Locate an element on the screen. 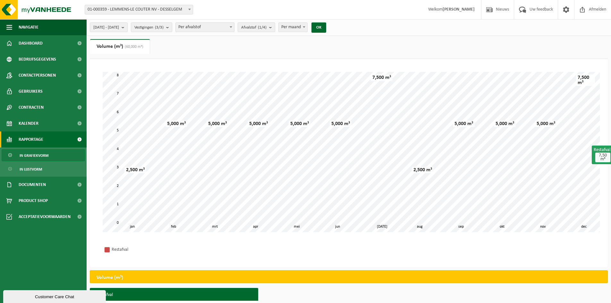  span: Bedrijfsgegevens is located at coordinates (37, 59).